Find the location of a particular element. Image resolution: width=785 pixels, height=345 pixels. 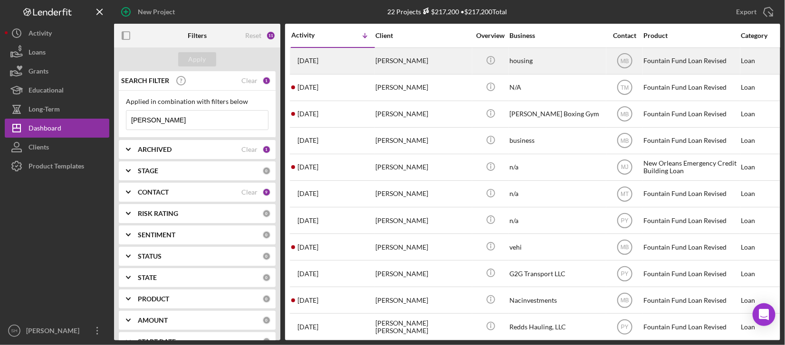

a: Grants is located at coordinates (57, 71).